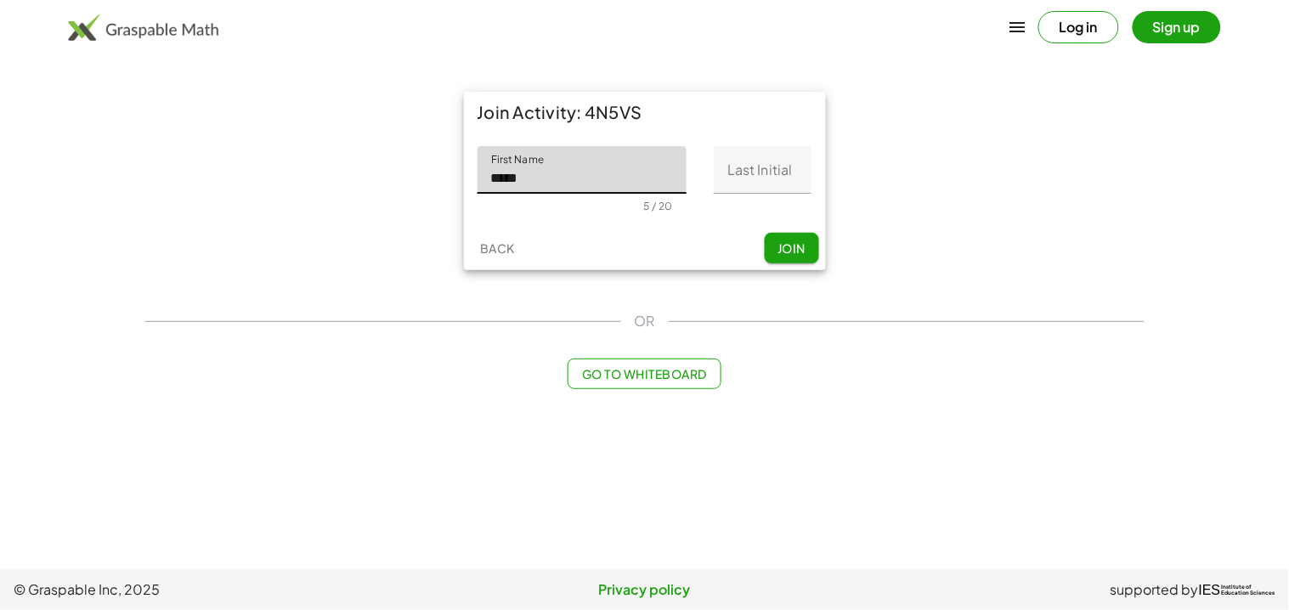  What do you see at coordinates (1237, 590) in the screenshot?
I see `a: IESInstitute ofEducation Sciences` at bounding box center [1237, 590].